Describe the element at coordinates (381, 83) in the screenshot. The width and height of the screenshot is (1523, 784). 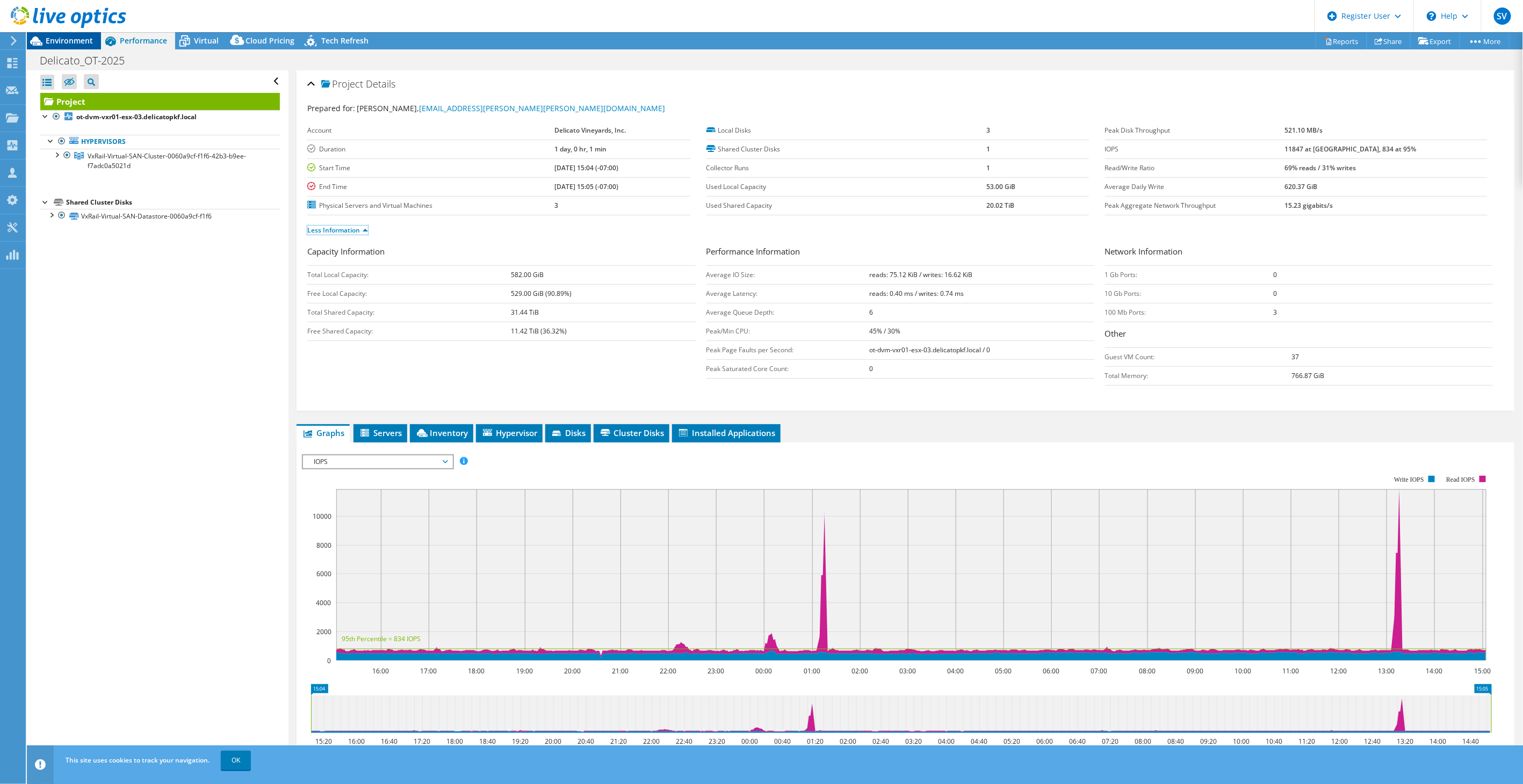
I see `span: Details` at that location.